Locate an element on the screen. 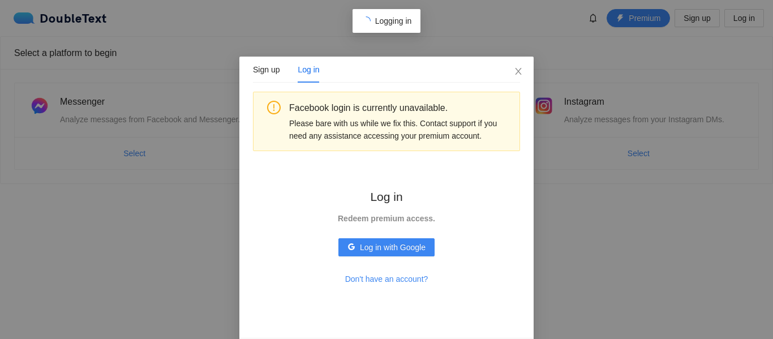 The image size is (773, 339). div: Facebook login is currently unavailable. is located at coordinates (400, 107).